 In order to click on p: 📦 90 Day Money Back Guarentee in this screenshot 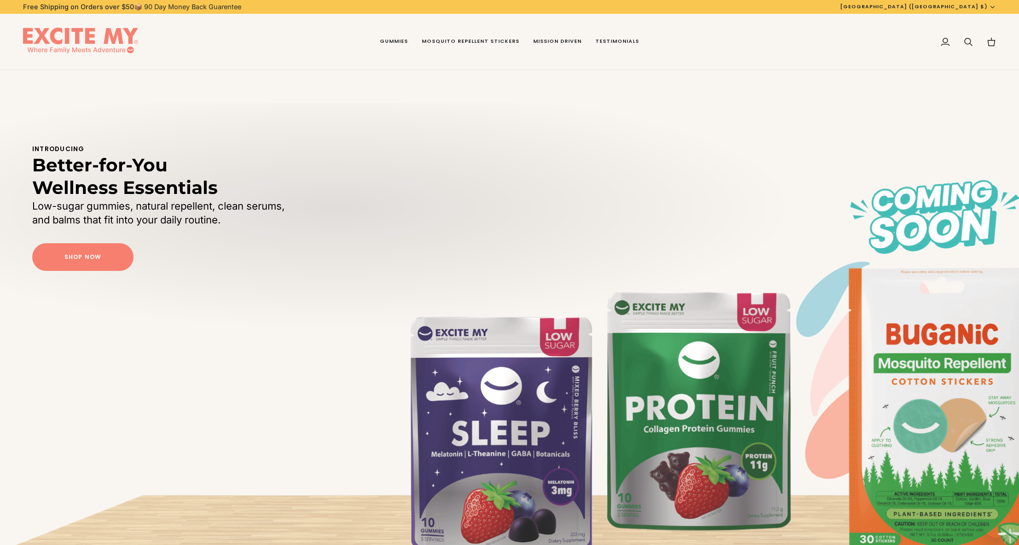, I will do `click(132, 7)`.